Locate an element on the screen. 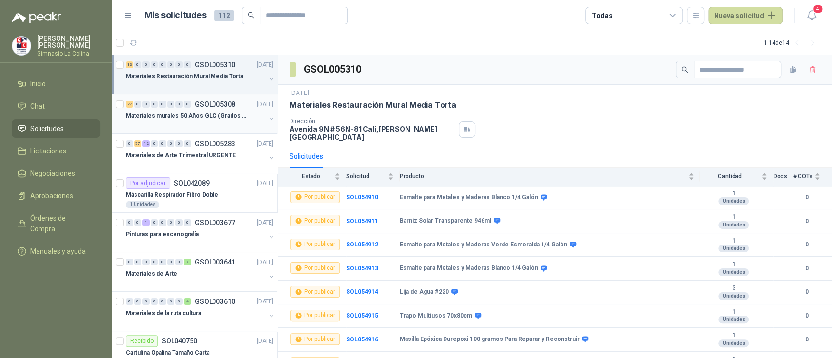 This screenshot has height=358, width=832. span: Órdenes de Compra is located at coordinates (60, 224).